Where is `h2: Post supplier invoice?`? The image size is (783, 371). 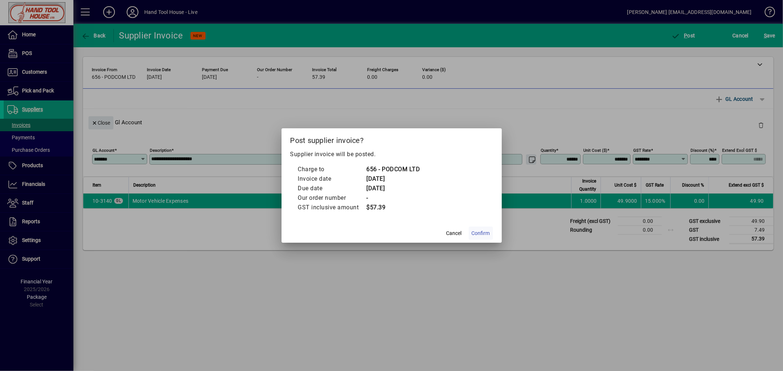 h2: Post supplier invoice? is located at coordinates (391, 139).